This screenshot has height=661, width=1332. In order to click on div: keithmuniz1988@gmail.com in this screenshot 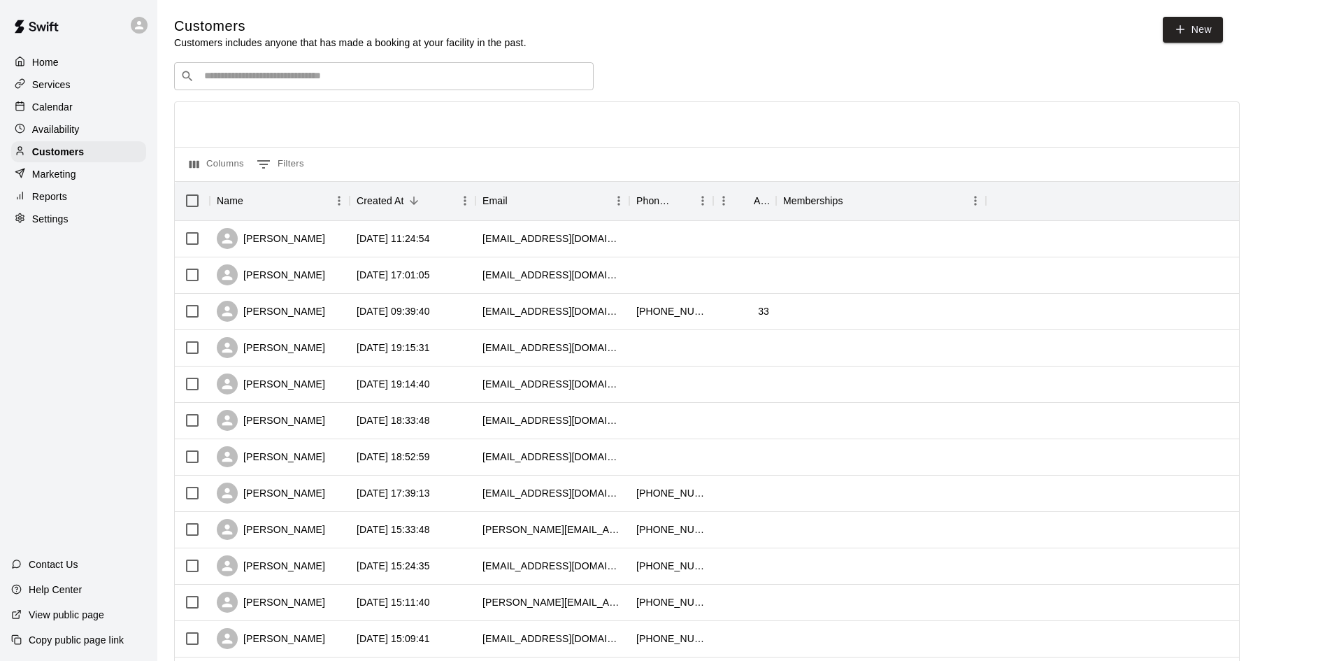, I will do `click(552, 384)`.